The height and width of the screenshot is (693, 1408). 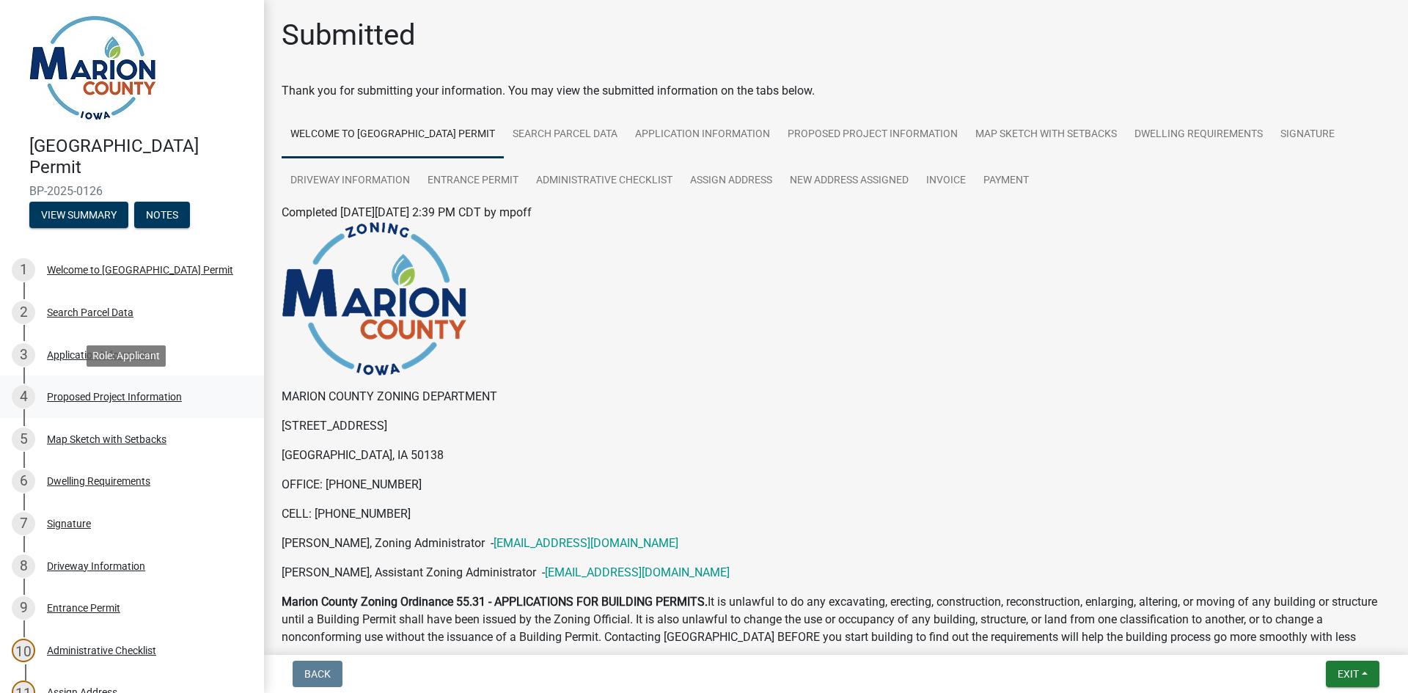 What do you see at coordinates (98, 481) in the screenshot?
I see `div: Dwelling Requirements` at bounding box center [98, 481].